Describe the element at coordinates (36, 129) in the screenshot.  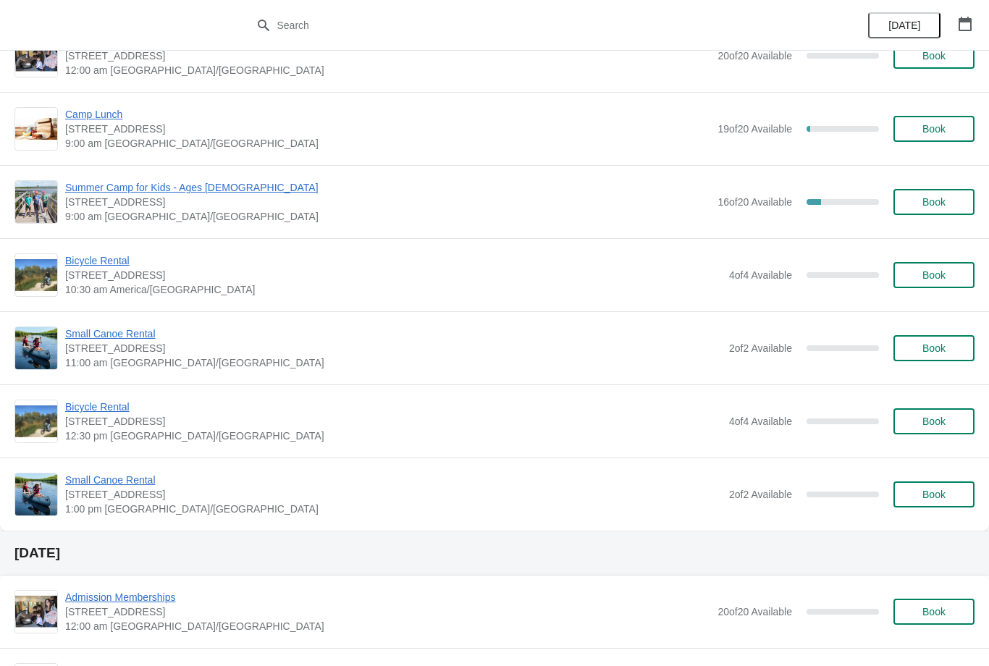
I see `img: Camp Lunch | 1 Snow Goose Bay, Stonewall, MB R0C 2Z0 | 9:00 am America/Winnipeg` at that location.